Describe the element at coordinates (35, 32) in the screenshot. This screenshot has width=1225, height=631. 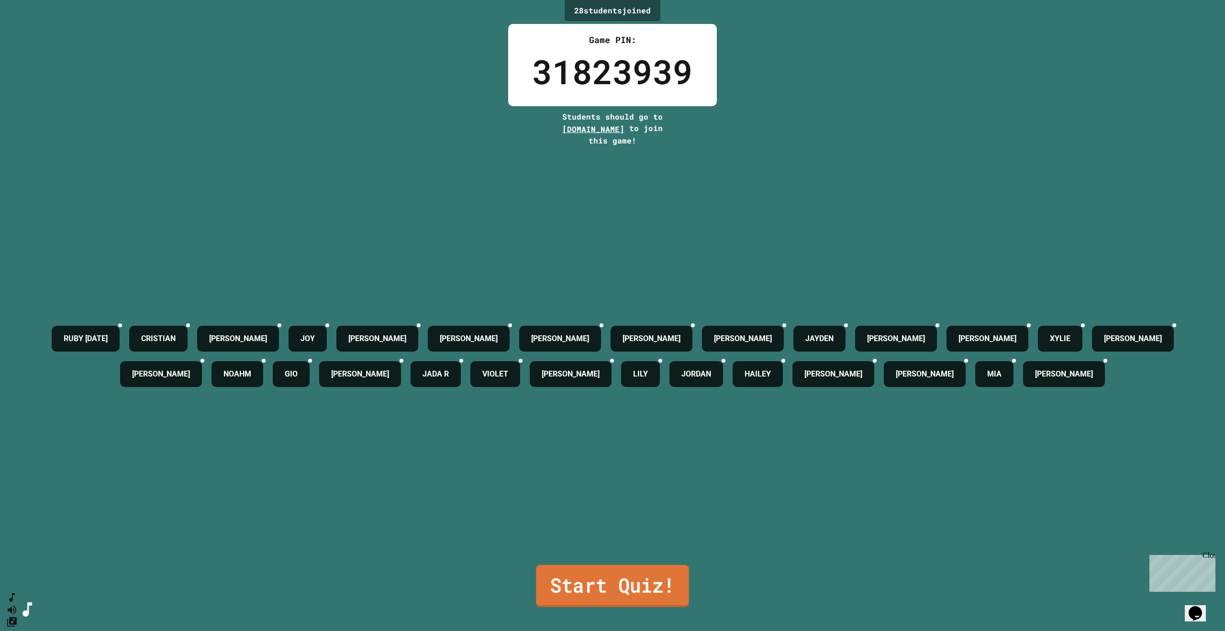
I see `div: Chat with us now!Close` at that location.